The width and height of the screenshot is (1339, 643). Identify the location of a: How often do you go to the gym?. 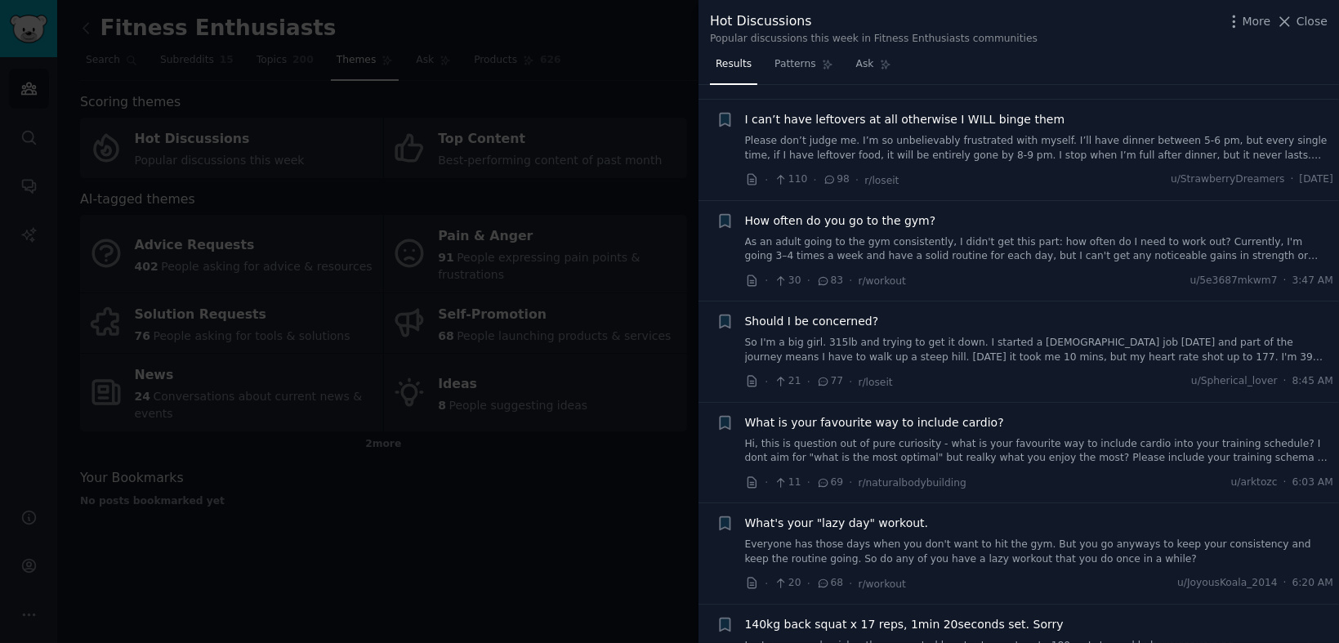
(840, 221).